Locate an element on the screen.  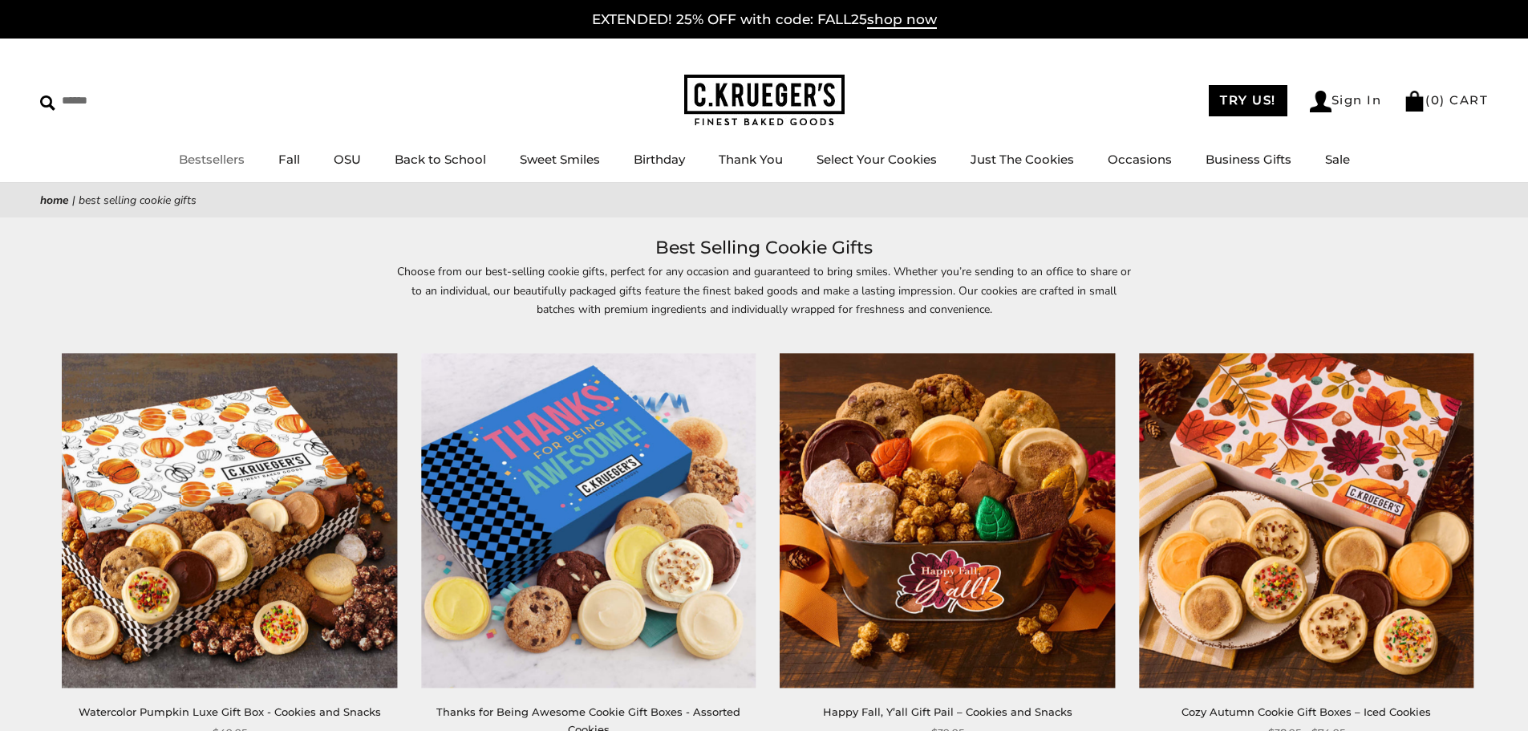
img: Search is located at coordinates (47, 103).